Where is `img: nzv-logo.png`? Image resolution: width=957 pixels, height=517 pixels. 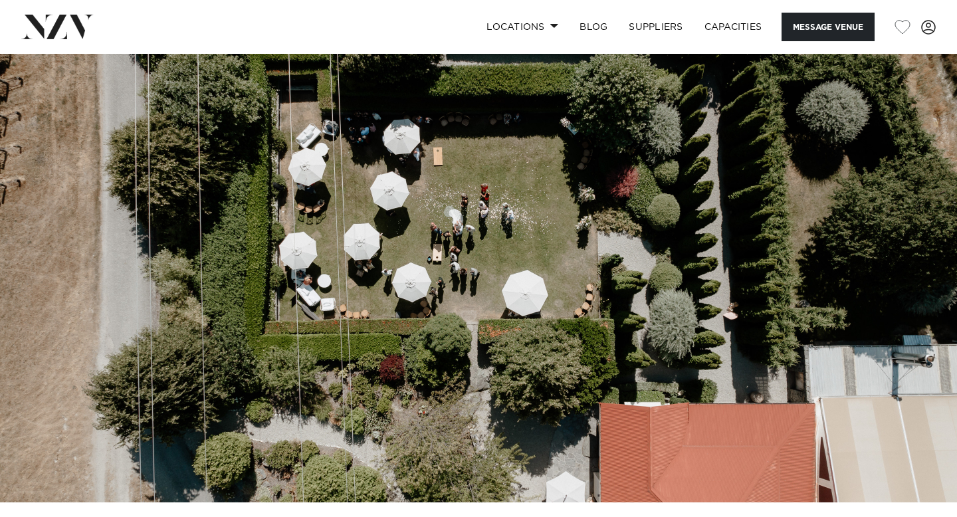
img: nzv-logo.png is located at coordinates (57, 27).